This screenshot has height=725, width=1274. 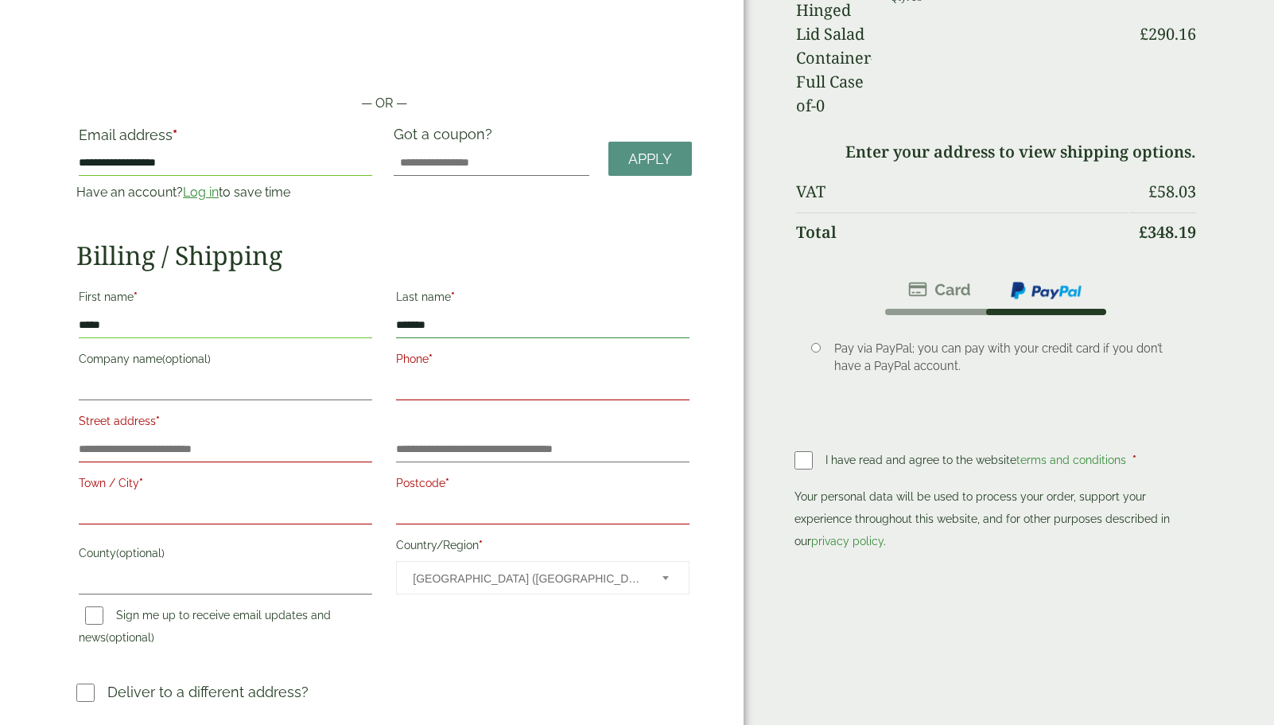 What do you see at coordinates (847, 541) in the screenshot?
I see `a: privacy policy` at bounding box center [847, 541].